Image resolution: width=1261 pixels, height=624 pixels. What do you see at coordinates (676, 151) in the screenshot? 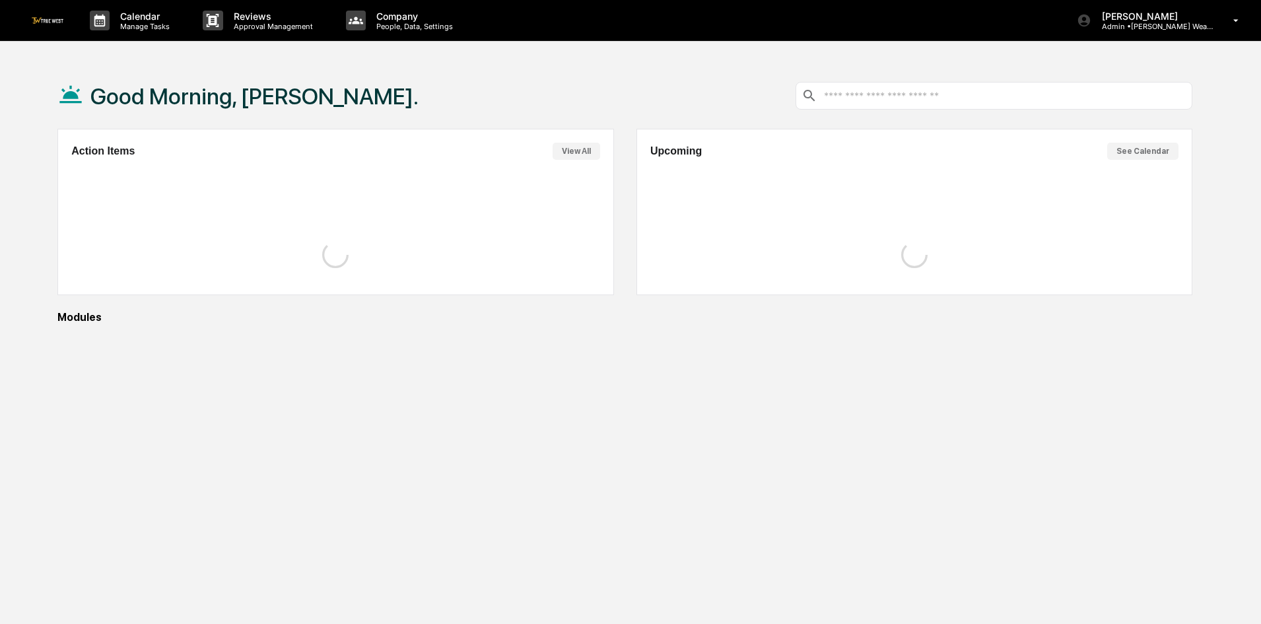
I see `h2: Upcoming` at bounding box center [676, 151].